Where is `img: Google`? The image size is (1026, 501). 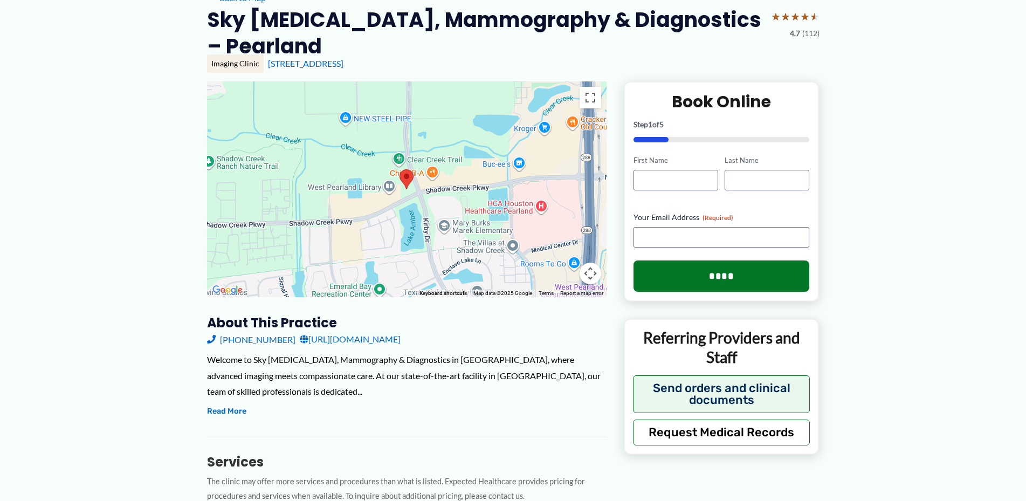
img: Google is located at coordinates (227, 290).